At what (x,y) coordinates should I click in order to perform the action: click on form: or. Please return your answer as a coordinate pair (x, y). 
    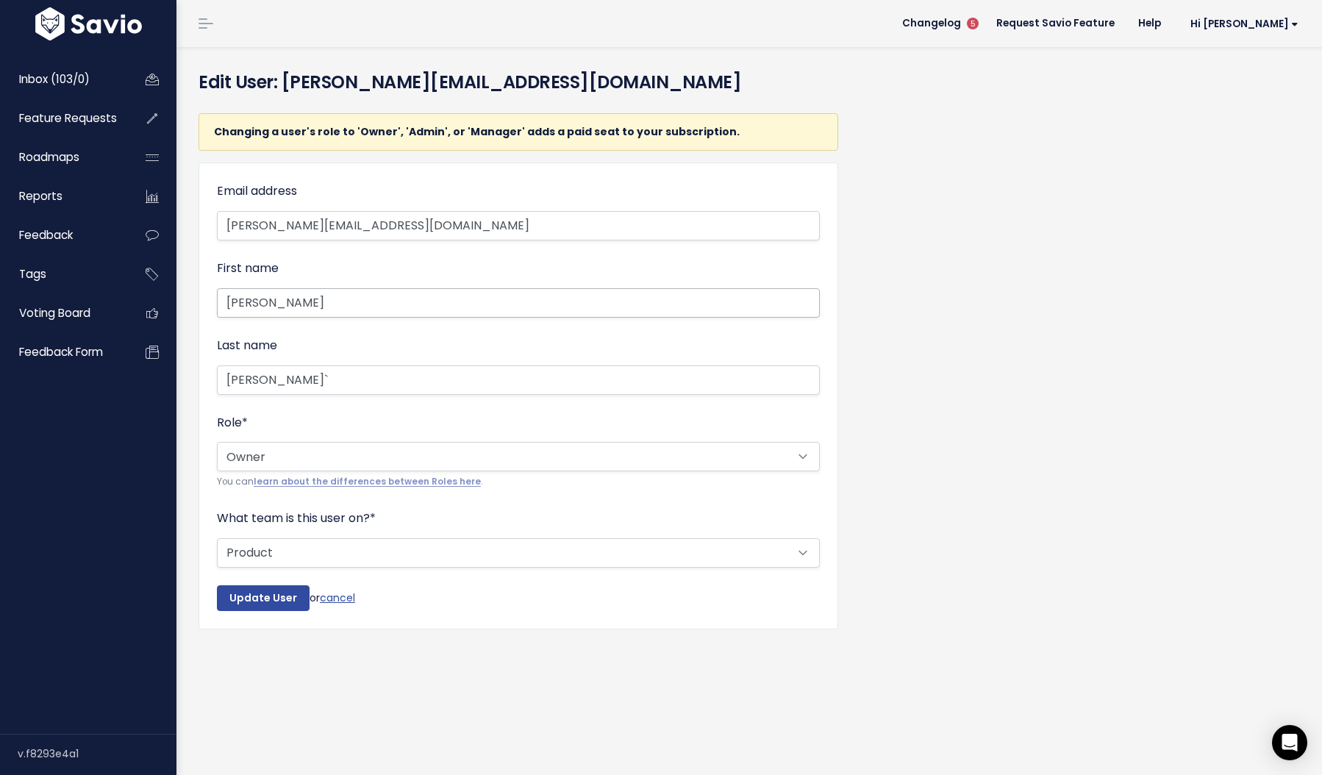
    Looking at the image, I should click on (519, 396).